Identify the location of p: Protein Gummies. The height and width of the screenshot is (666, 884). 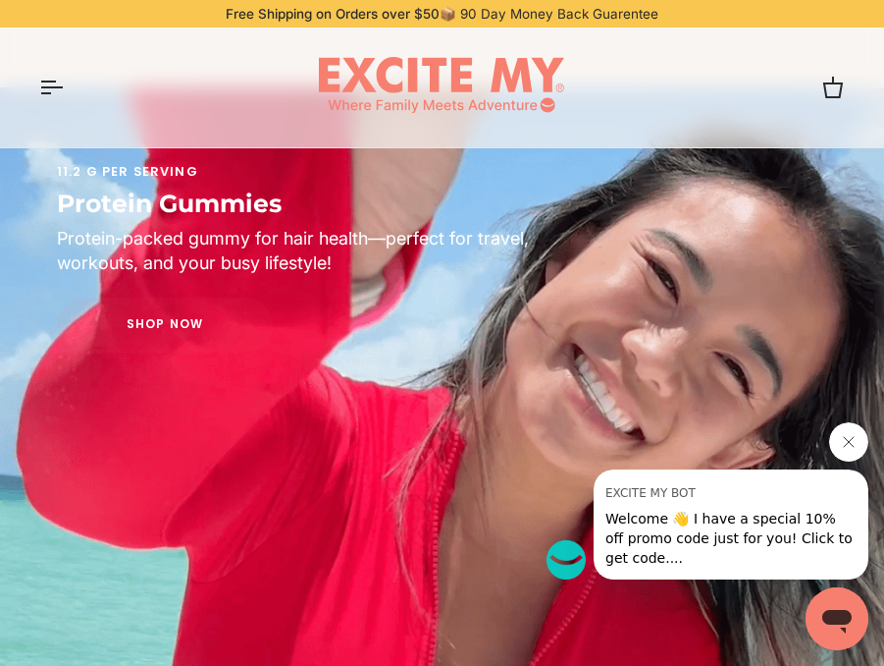
(309, 203).